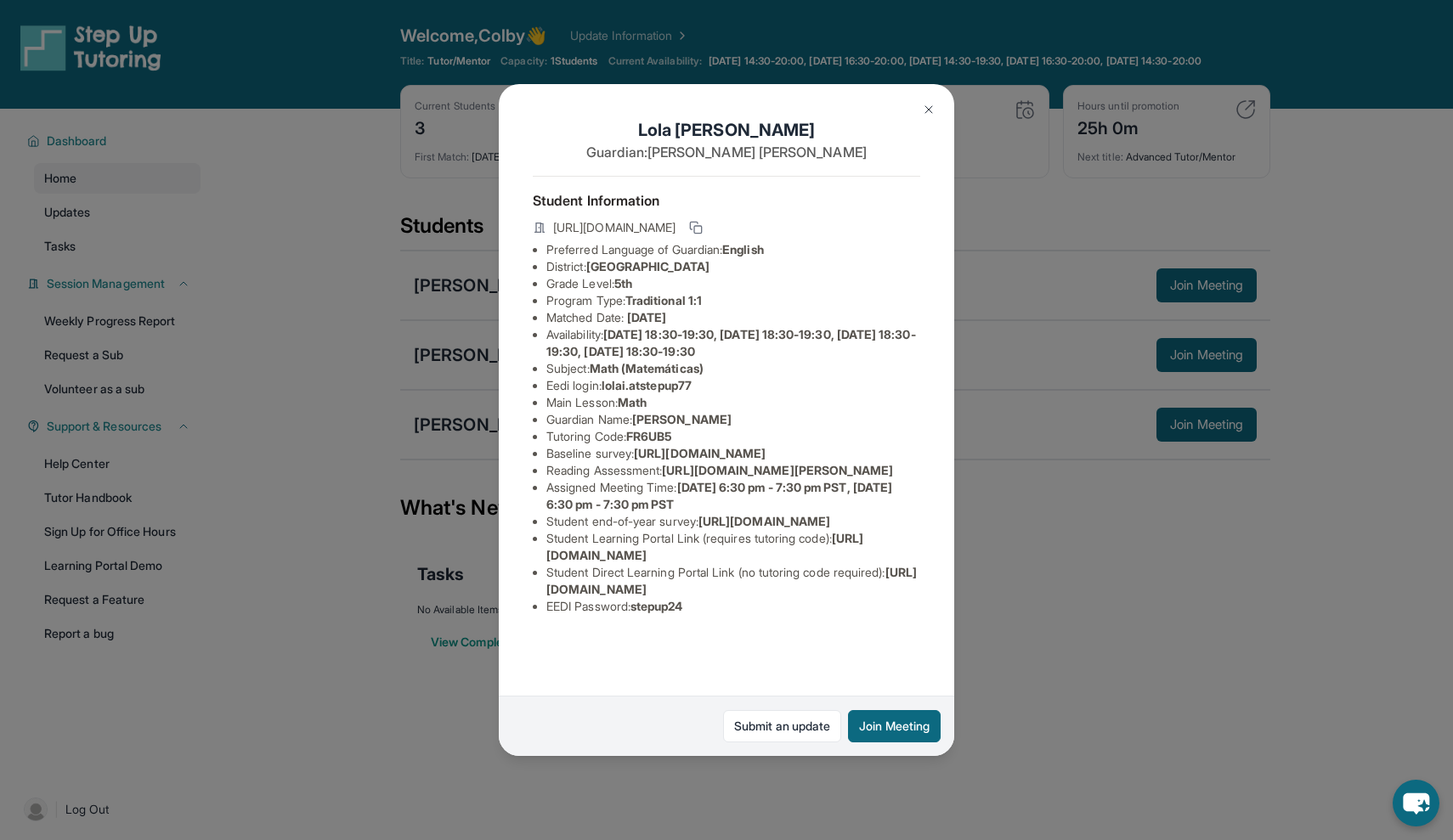 This screenshot has height=840, width=1453. I want to click on li: Tutoring Code :, so click(733, 436).